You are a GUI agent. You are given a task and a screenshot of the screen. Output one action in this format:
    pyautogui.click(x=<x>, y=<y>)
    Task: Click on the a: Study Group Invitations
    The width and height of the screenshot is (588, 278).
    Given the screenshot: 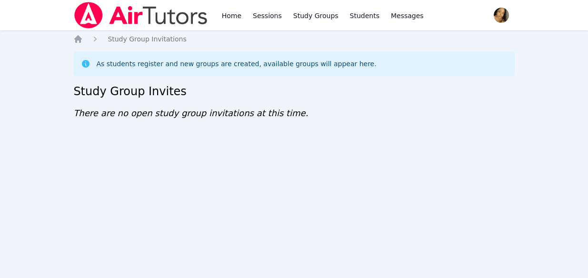 What is the action you would take?
    pyautogui.click(x=147, y=39)
    